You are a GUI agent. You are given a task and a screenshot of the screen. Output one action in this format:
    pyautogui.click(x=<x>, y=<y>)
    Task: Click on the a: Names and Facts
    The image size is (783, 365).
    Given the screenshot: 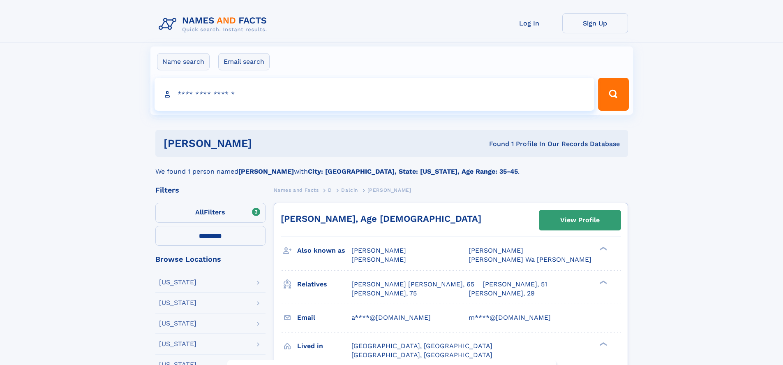 What is the action you would take?
    pyautogui.click(x=296, y=190)
    